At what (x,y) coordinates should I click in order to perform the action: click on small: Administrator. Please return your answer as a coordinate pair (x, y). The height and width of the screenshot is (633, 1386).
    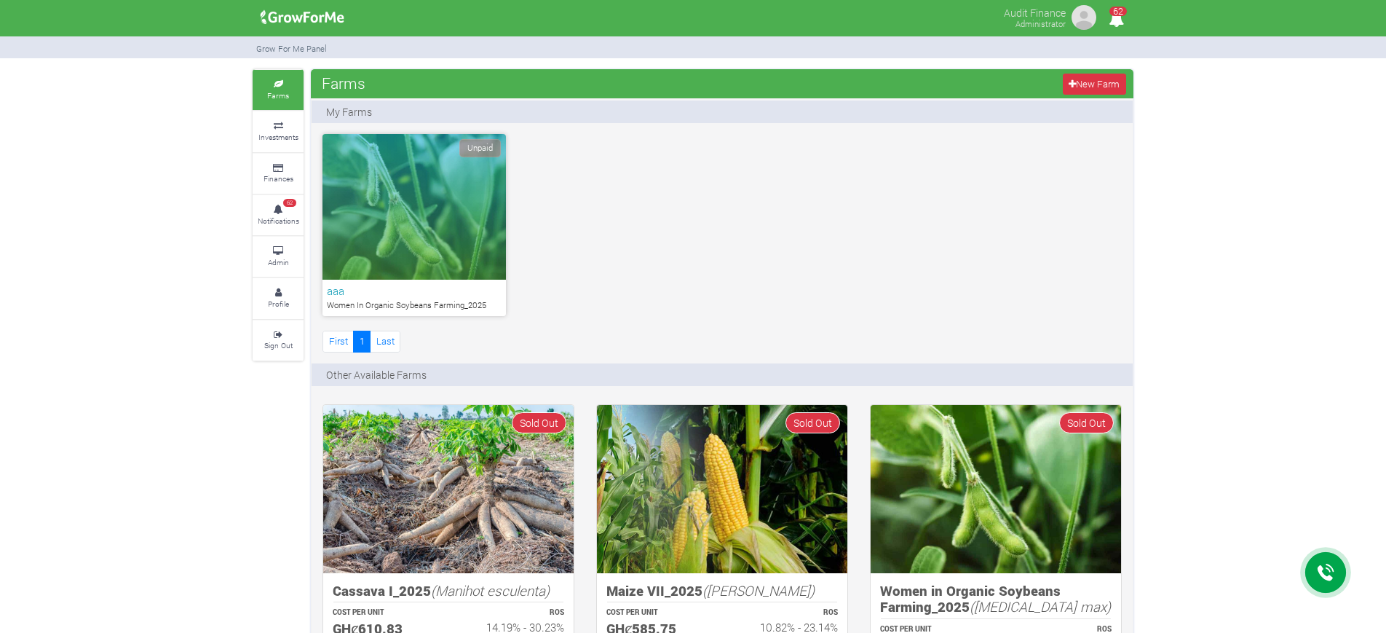
    Looking at the image, I should click on (1040, 23).